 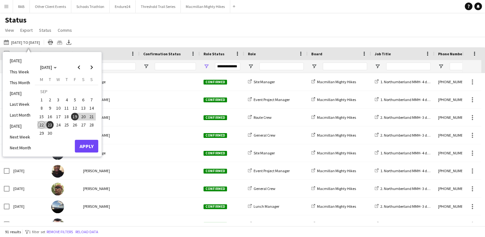 I want to click on button: 24-09-2025, so click(x=58, y=125).